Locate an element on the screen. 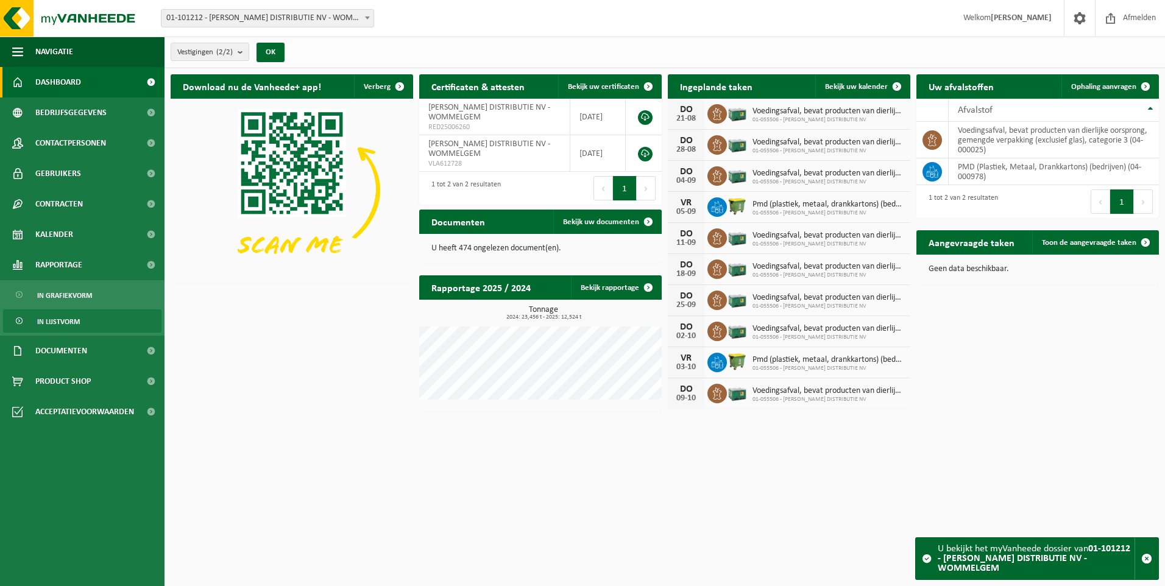 Image resolution: width=1165 pixels, height=586 pixels. a: Bekijk uw certificaten is located at coordinates (609, 87).